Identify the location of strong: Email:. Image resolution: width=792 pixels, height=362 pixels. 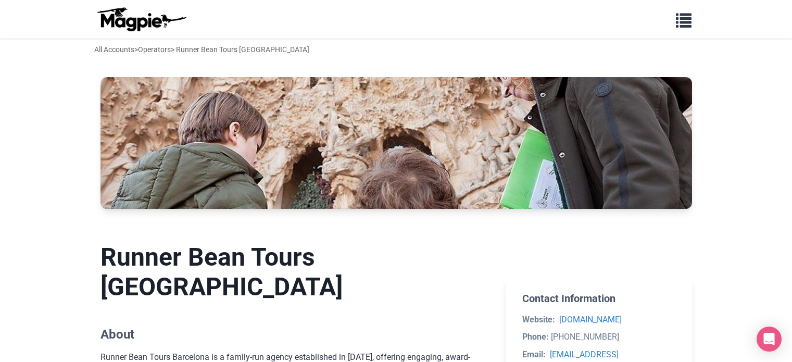
(534, 354).